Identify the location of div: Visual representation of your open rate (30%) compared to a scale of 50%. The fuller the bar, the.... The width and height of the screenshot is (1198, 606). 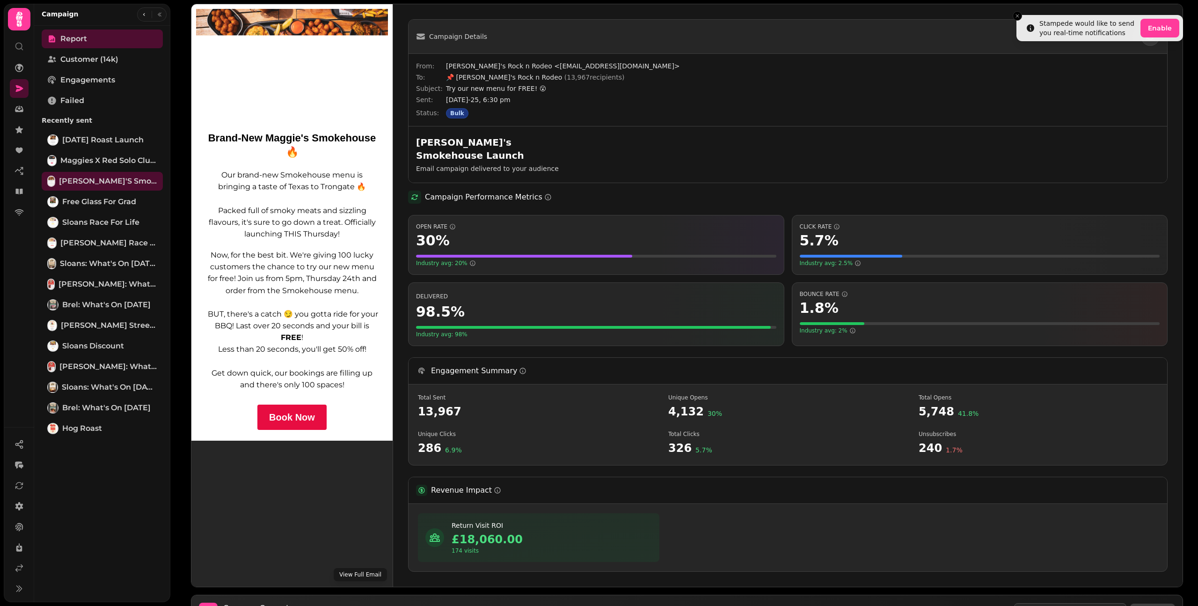
(596, 256).